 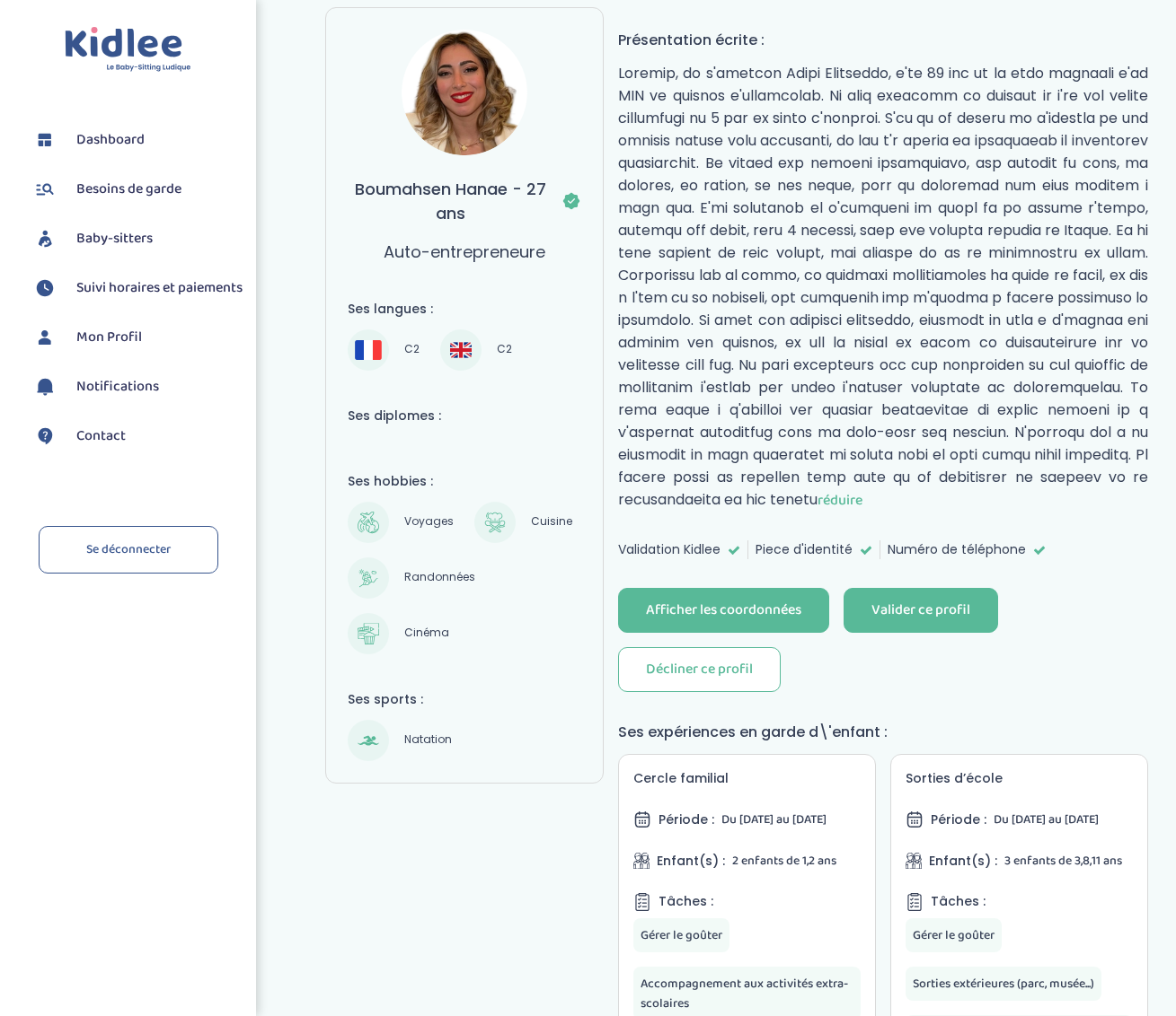 I want to click on h4: Ses sports :, so click(x=465, y=699).